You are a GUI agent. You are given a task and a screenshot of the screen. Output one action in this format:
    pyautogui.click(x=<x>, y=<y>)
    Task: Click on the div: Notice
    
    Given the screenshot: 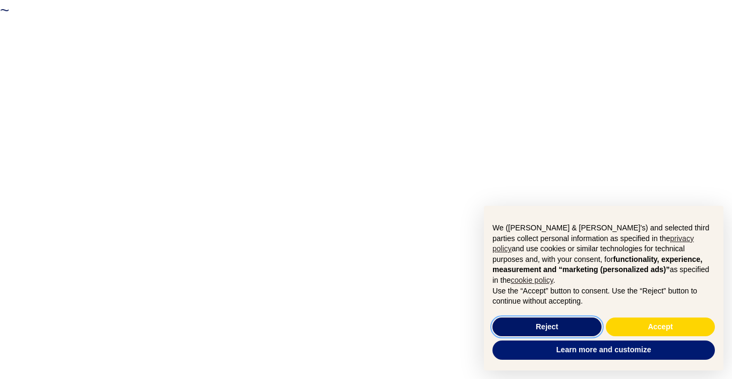 What is the action you would take?
    pyautogui.click(x=604, y=288)
    